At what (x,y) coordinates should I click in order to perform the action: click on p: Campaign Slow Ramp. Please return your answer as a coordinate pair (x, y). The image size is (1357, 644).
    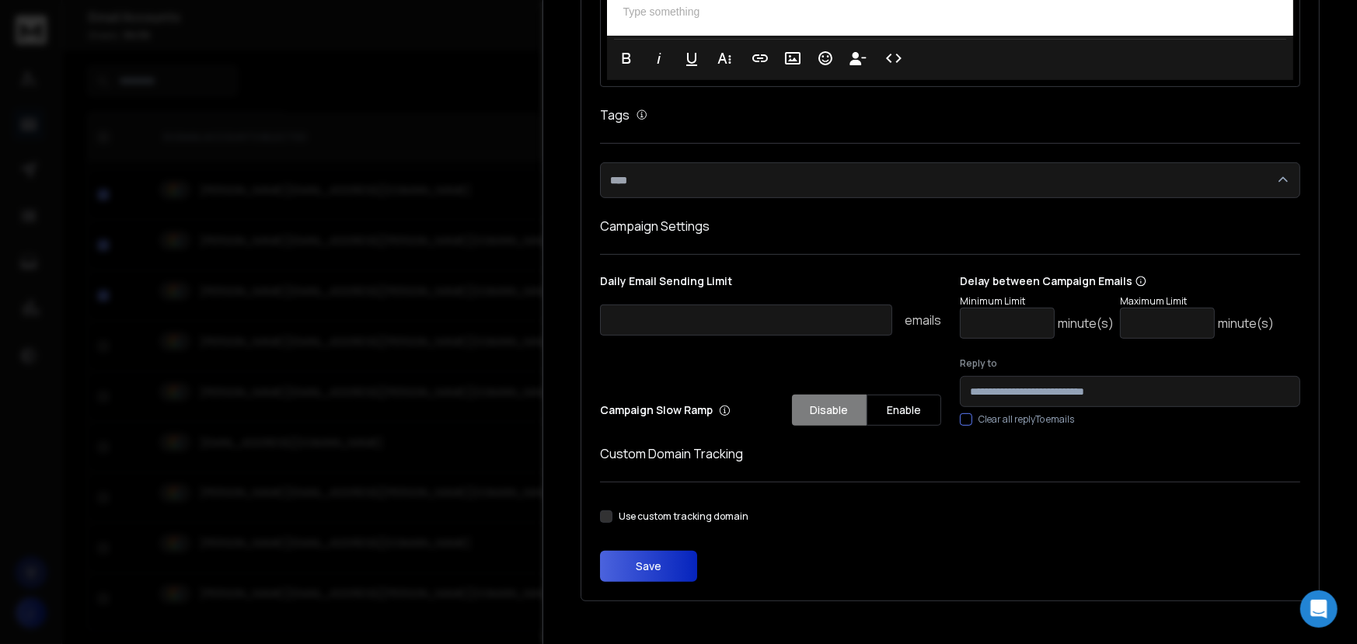
    Looking at the image, I should click on (665, 410).